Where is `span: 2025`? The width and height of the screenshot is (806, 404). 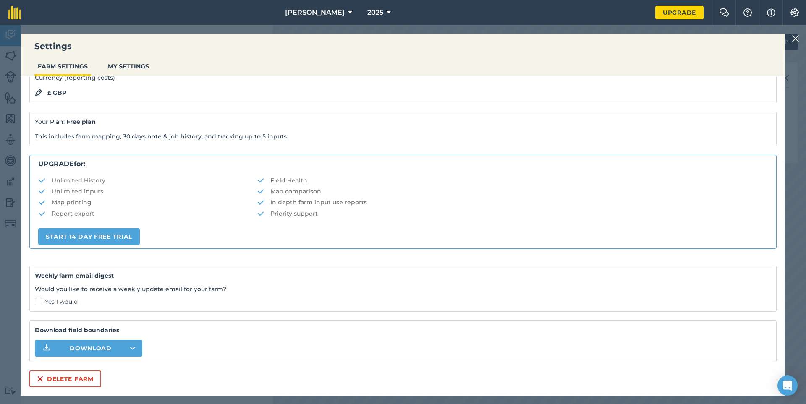 span: 2025 is located at coordinates (375, 13).